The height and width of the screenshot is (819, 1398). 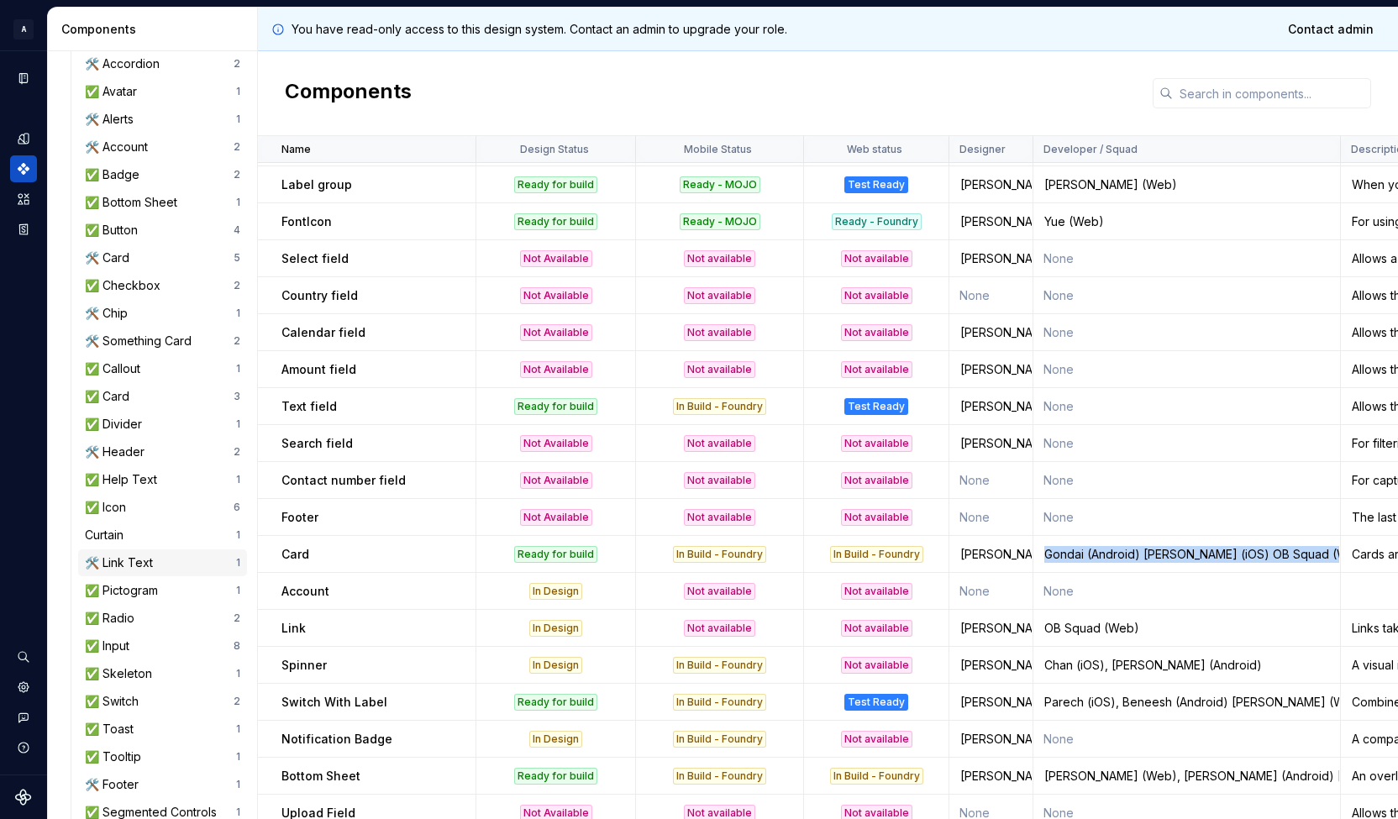 I want to click on p: Designer, so click(x=982, y=150).